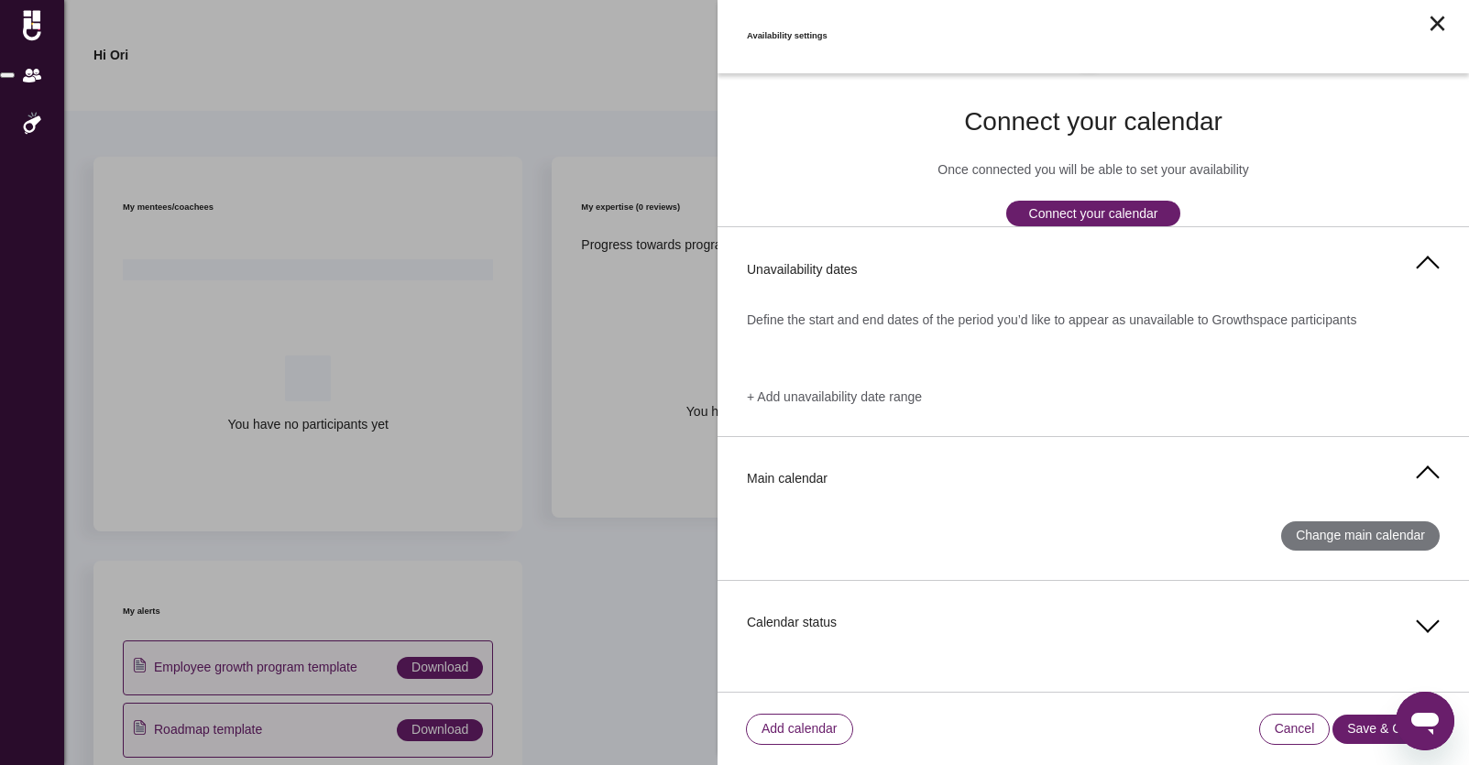  What do you see at coordinates (834, 398) in the screenshot?
I see `span: + Add unavailability date range` at bounding box center [834, 398].